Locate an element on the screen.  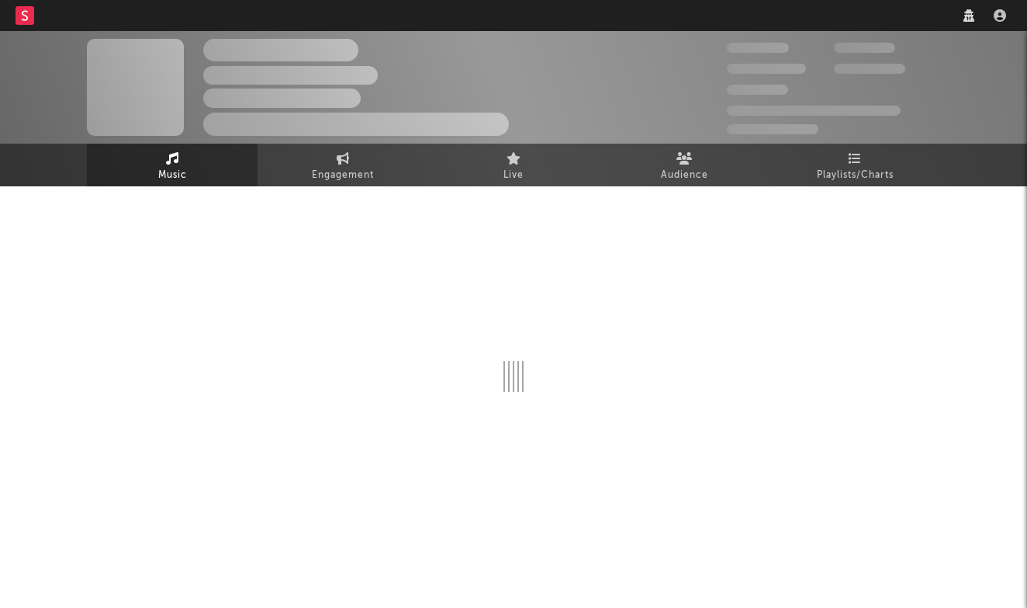
a: Music is located at coordinates (172, 164).